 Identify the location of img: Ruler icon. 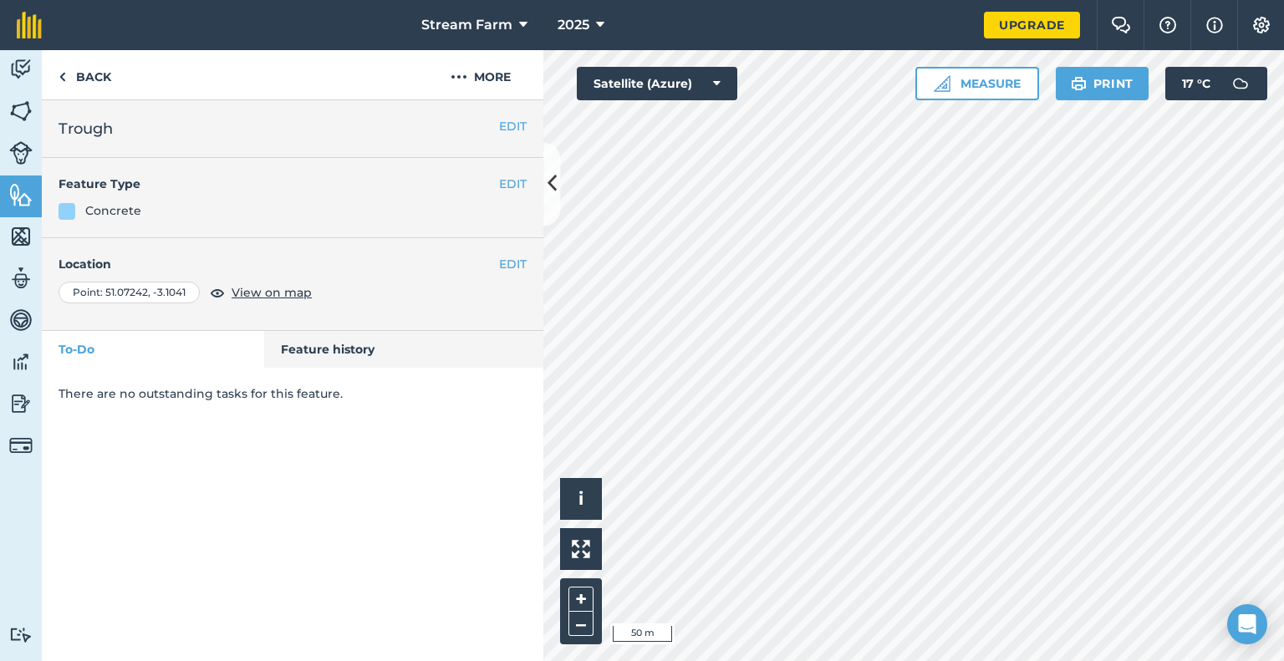
(942, 84).